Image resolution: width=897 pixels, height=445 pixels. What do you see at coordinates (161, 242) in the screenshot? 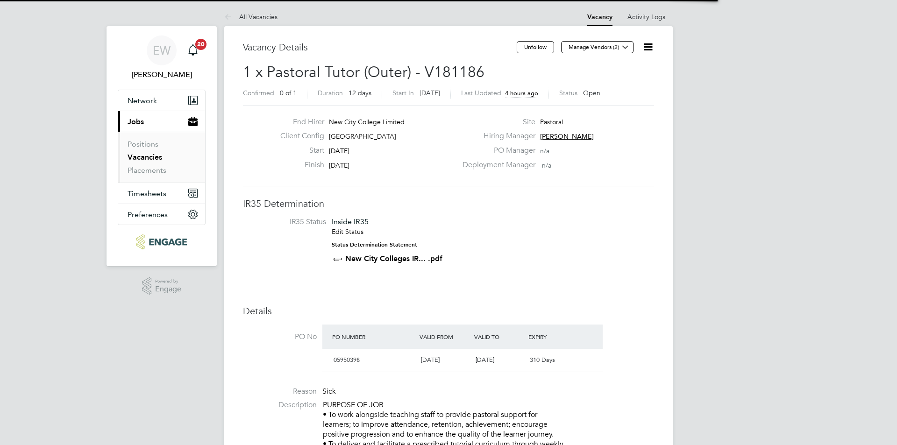
I see `img: ncclondon-logo-retina.png` at bounding box center [161, 242].